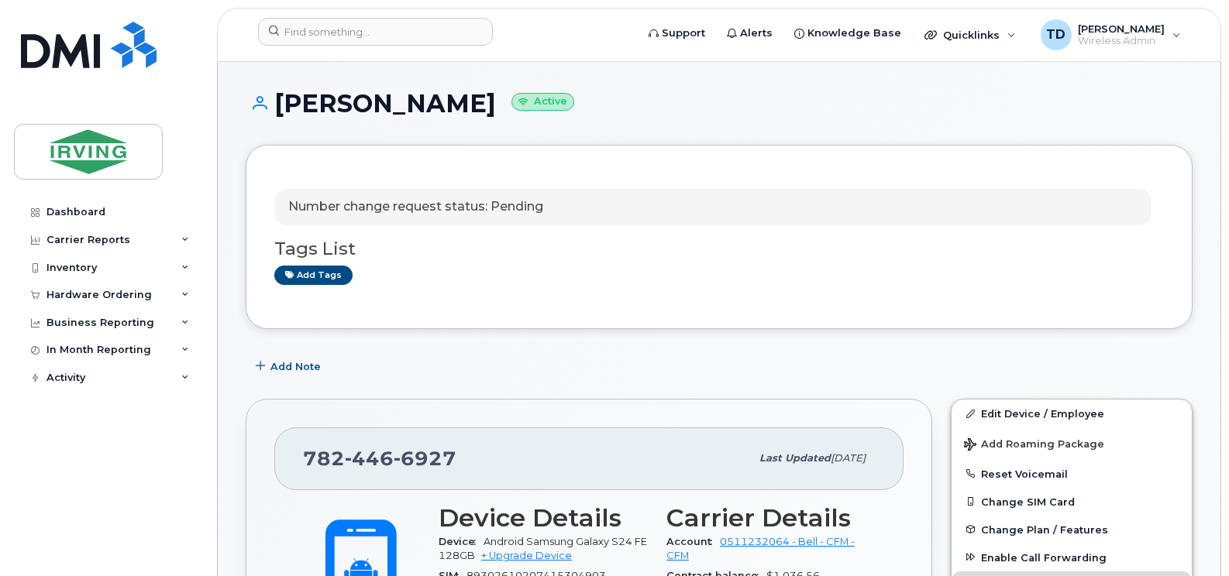 This screenshot has width=1229, height=576. Describe the element at coordinates (542, 549) in the screenshot. I see `span: Android Samsung Galaxy S24 FE 128GB` at that location.